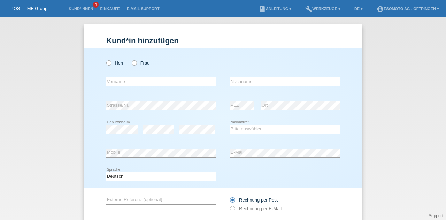 The height and width of the screenshot is (220, 446). Describe the element at coordinates (232, 210) in the screenshot. I see `input: Rechnung per E-Mail` at that location.